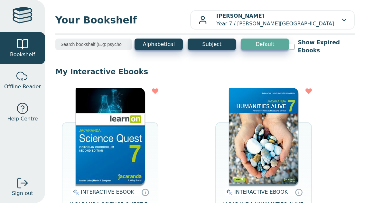  I want to click on button: Alphabetical, so click(158, 44).